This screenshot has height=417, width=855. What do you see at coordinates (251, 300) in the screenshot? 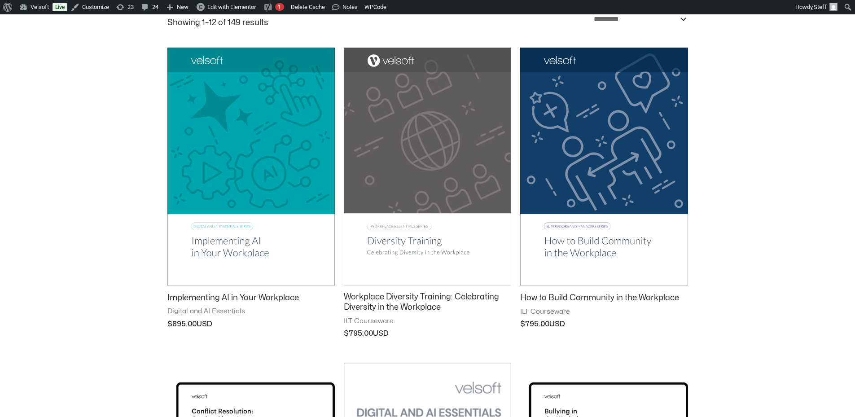
I see `a: Implementing AI in Your Workplace` at bounding box center [251, 300].